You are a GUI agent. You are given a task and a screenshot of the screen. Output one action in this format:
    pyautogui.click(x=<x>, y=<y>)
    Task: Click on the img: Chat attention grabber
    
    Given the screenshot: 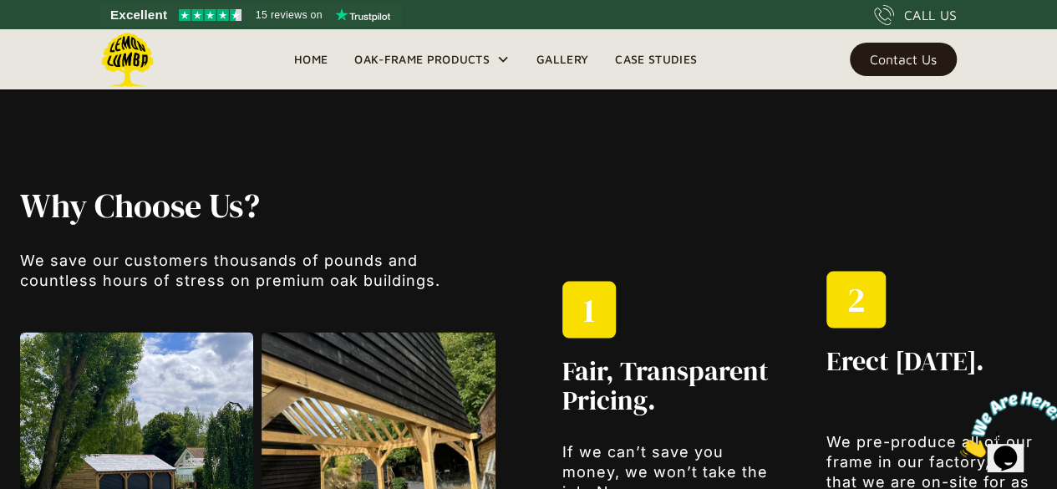 What is the action you would take?
    pyautogui.click(x=58, y=39)
    